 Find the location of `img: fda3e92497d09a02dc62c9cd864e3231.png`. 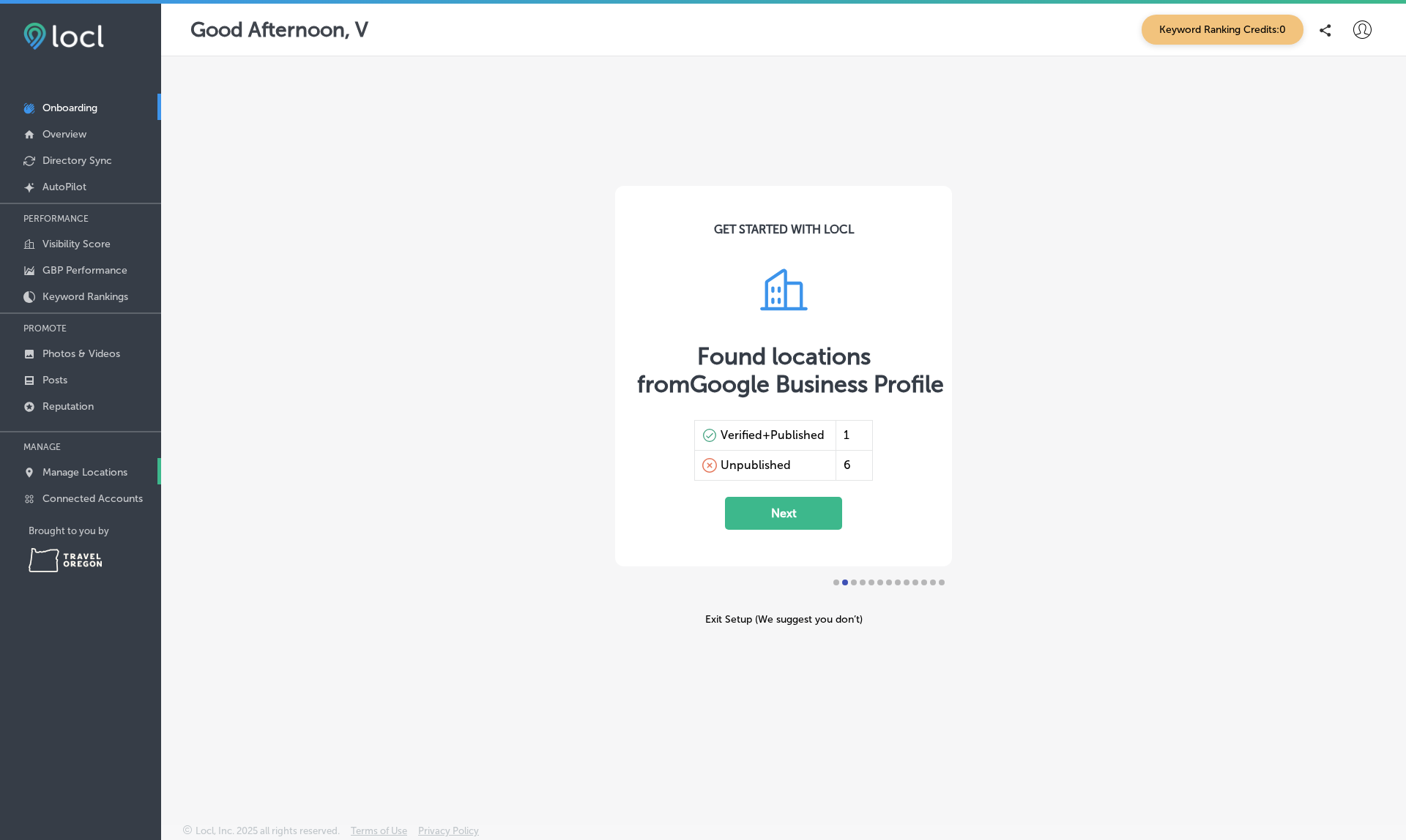

img: fda3e92497d09a02dc62c9cd864e3231.png is located at coordinates (63, 36).